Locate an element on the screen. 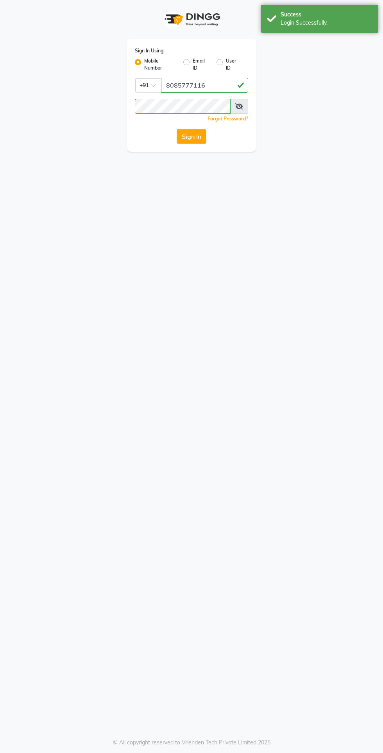  label: Email ID is located at coordinates (201, 65).